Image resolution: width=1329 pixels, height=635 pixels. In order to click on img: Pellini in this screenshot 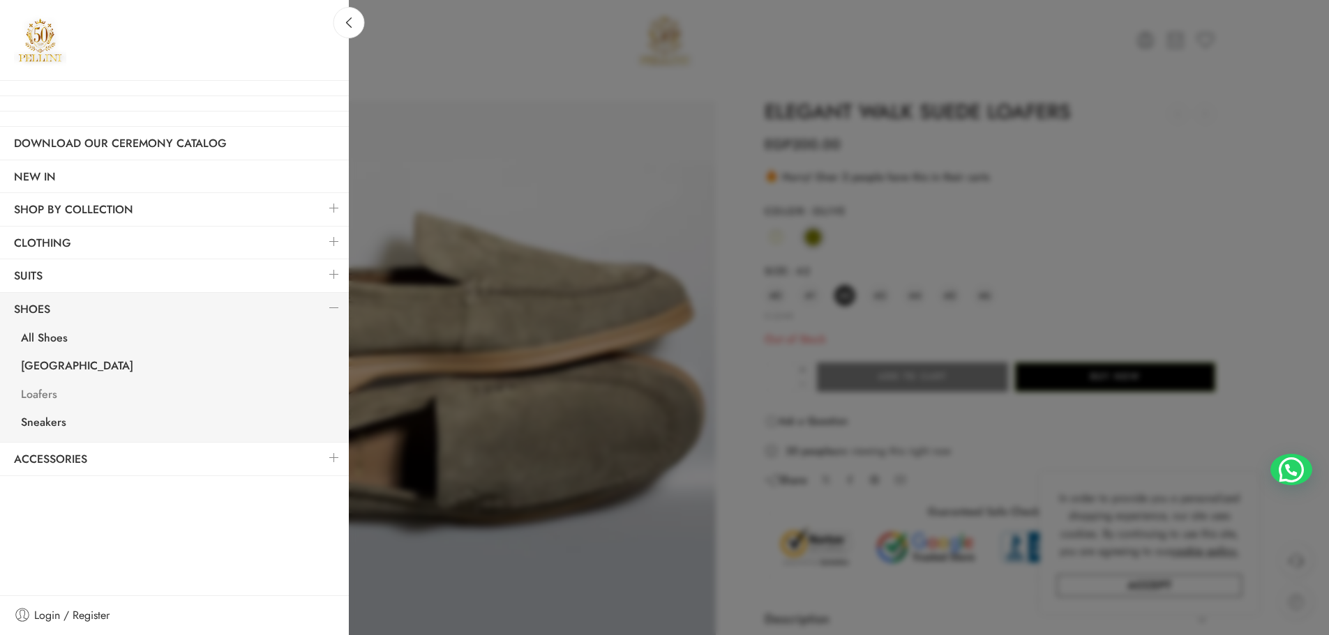, I will do `click(40, 40)`.